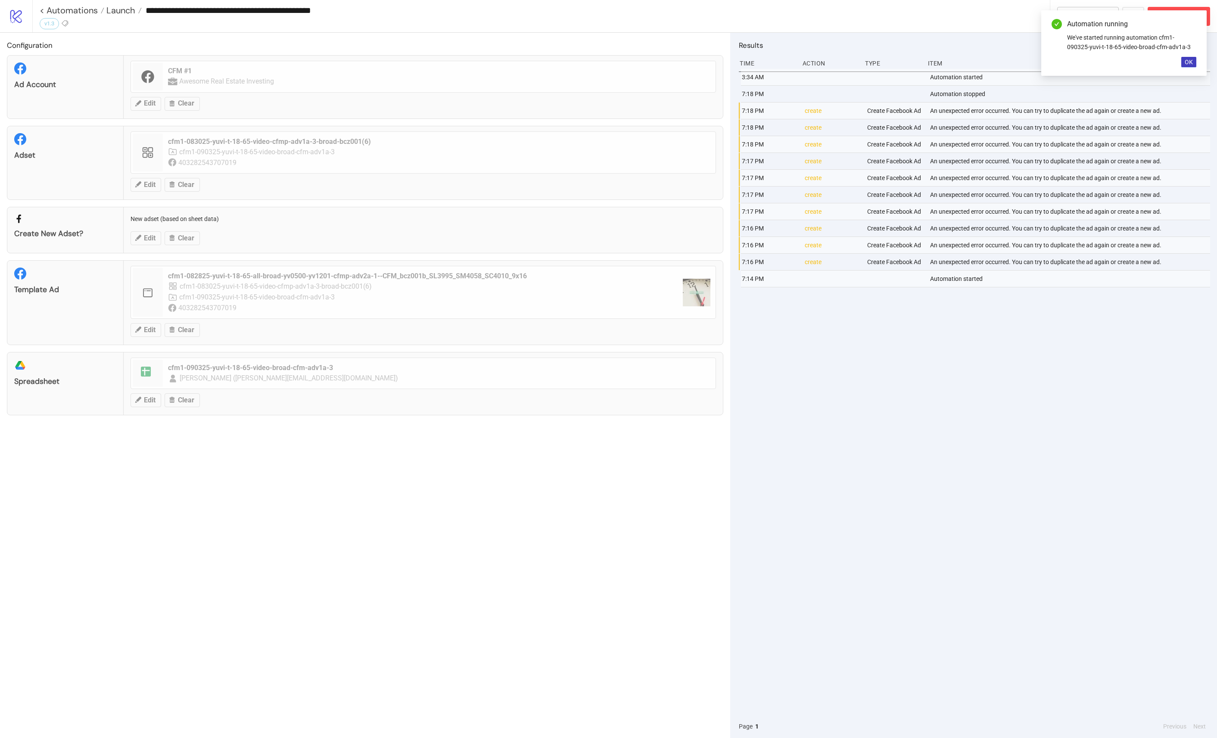  I want to click on button: 1, so click(757, 726).